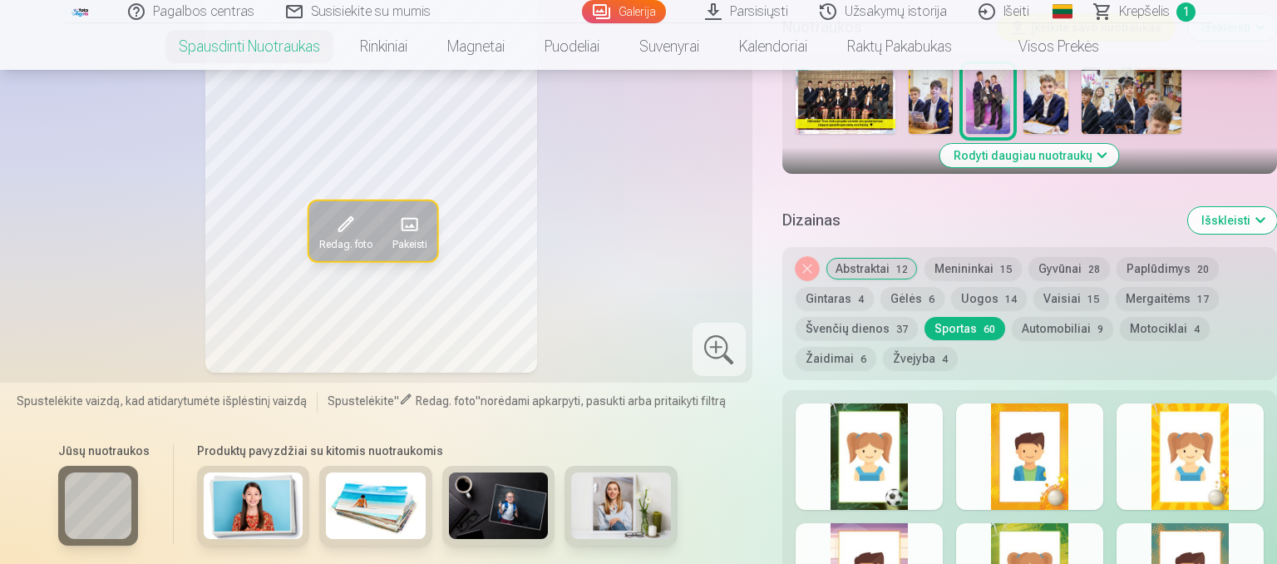 This screenshot has width=1277, height=564. What do you see at coordinates (1232, 220) in the screenshot?
I see `button: Išskleisti` at bounding box center [1232, 220].